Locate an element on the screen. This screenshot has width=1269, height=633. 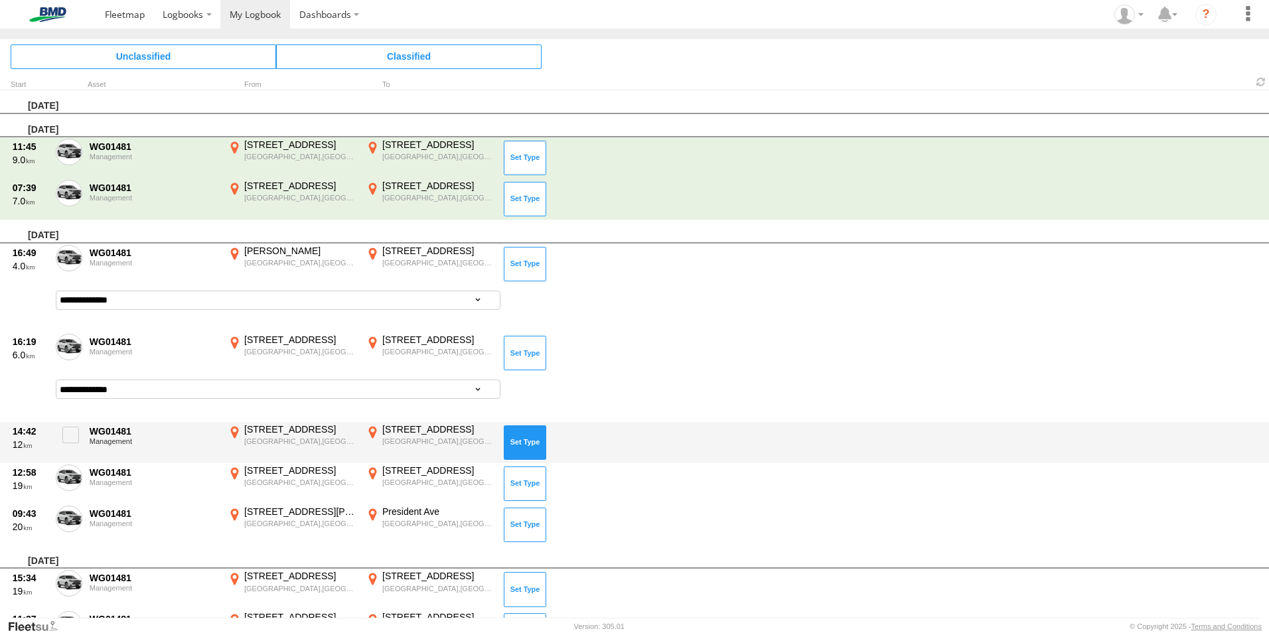
div: Version: 305.01 is located at coordinates (599, 627).